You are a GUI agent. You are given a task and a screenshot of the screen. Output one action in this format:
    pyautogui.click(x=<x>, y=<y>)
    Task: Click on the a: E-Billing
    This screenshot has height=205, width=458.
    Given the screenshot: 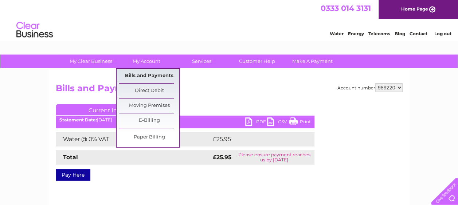 What is the action you would take?
    pyautogui.click(x=149, y=121)
    